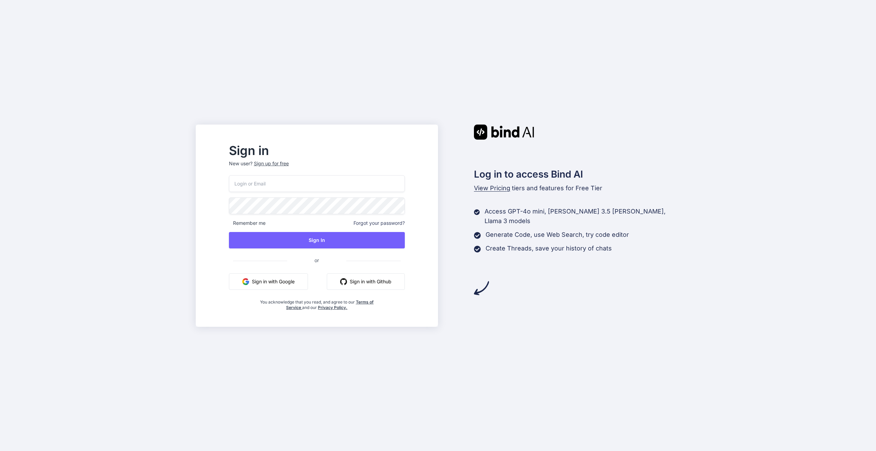 The image size is (876, 451). What do you see at coordinates (548, 248) in the screenshot?
I see `p: Create Threads, save your history of chats` at bounding box center [548, 248].